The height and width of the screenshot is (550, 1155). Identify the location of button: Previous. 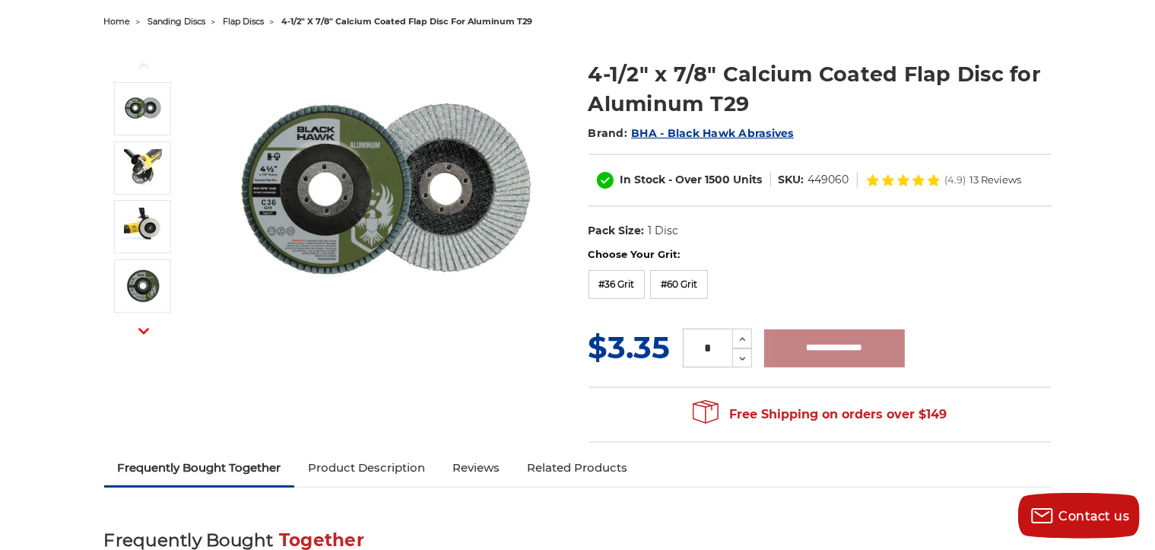
(144, 65).